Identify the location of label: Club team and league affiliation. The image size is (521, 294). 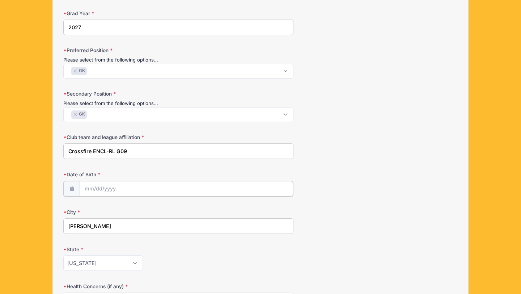
(129, 137).